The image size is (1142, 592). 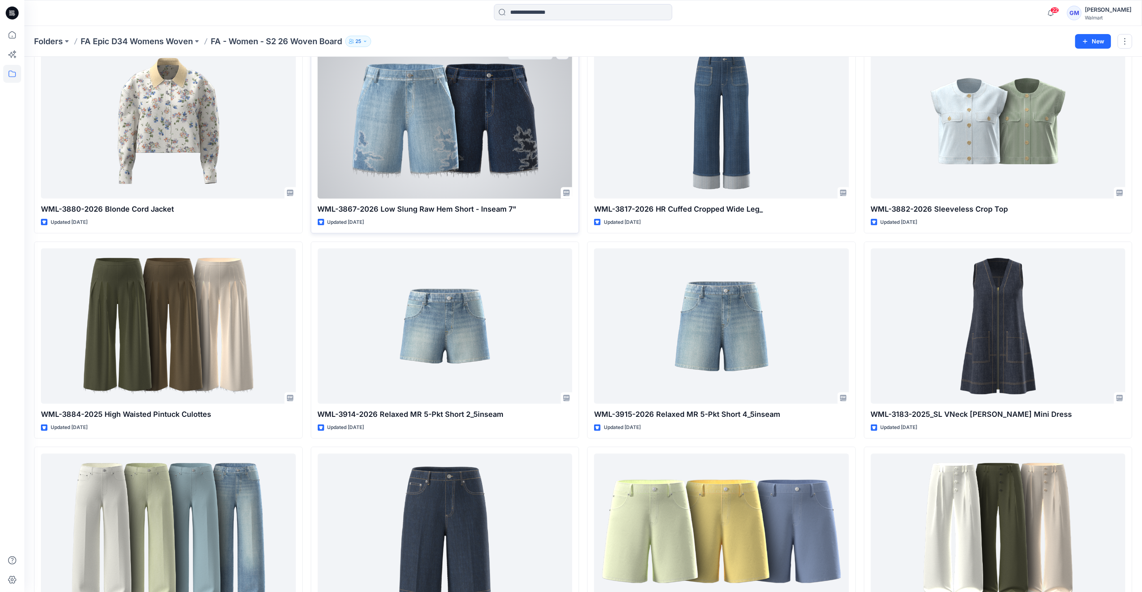 What do you see at coordinates (1055, 10) in the screenshot?
I see `span: 22` at bounding box center [1055, 10].